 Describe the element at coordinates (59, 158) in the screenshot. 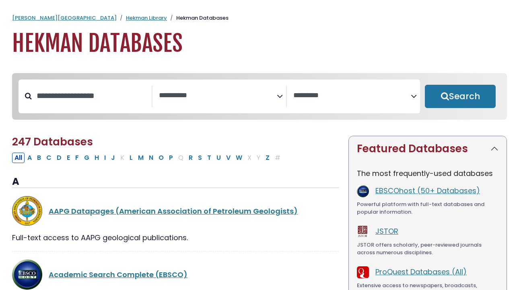

I see `button: Filter Results D` at that location.